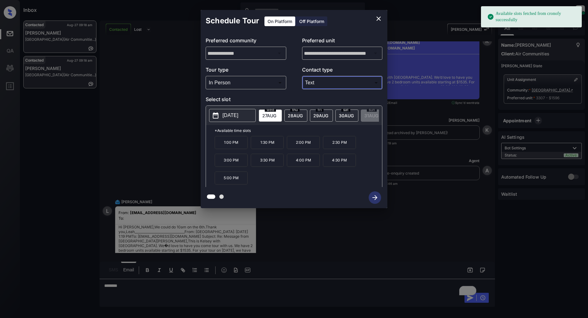  Describe the element at coordinates (312, 21) in the screenshot. I see `div: Off Platform` at that location.